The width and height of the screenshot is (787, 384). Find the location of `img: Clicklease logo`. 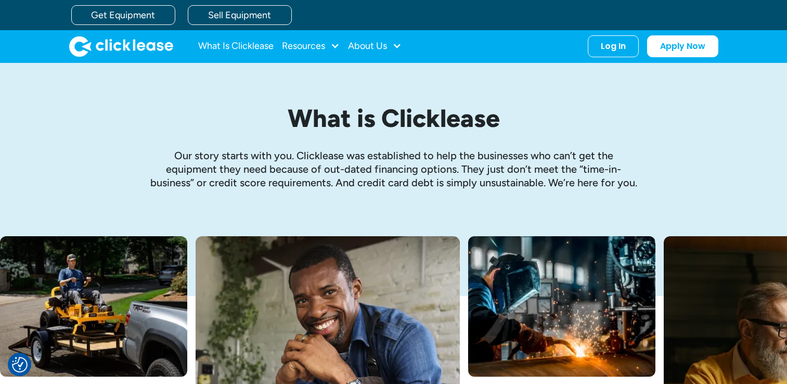

img: Clicklease logo is located at coordinates (121, 46).